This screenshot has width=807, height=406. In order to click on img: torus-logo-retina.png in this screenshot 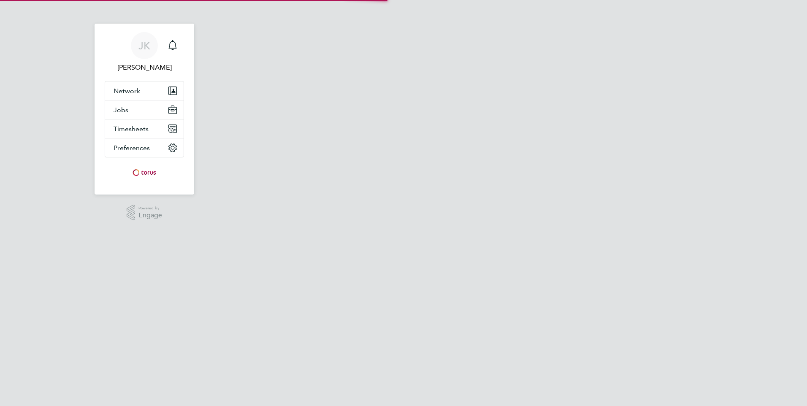, I will do `click(144, 173)`.